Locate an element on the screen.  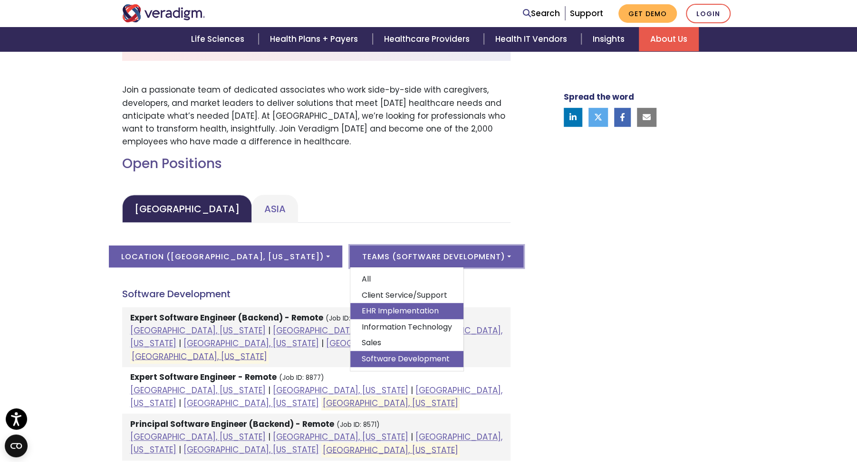
small: (Job ID: 8891) is located at coordinates (347, 318).